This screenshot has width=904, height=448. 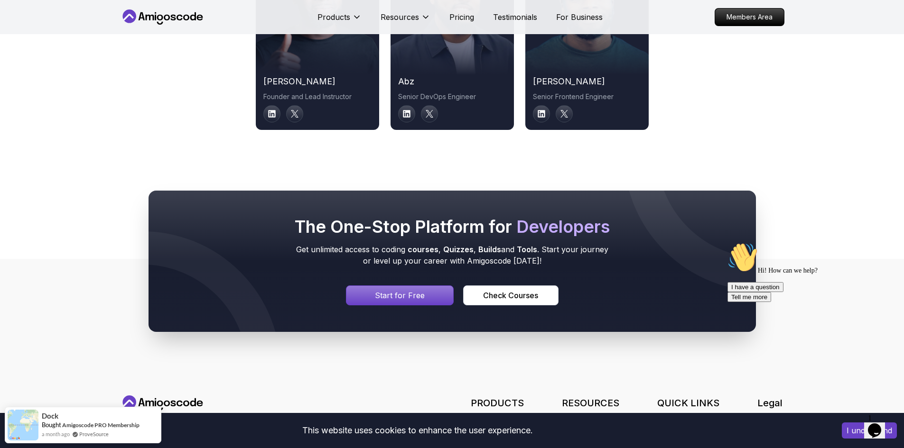 What do you see at coordinates (462, 17) in the screenshot?
I see `a: Pricing` at bounding box center [462, 17].